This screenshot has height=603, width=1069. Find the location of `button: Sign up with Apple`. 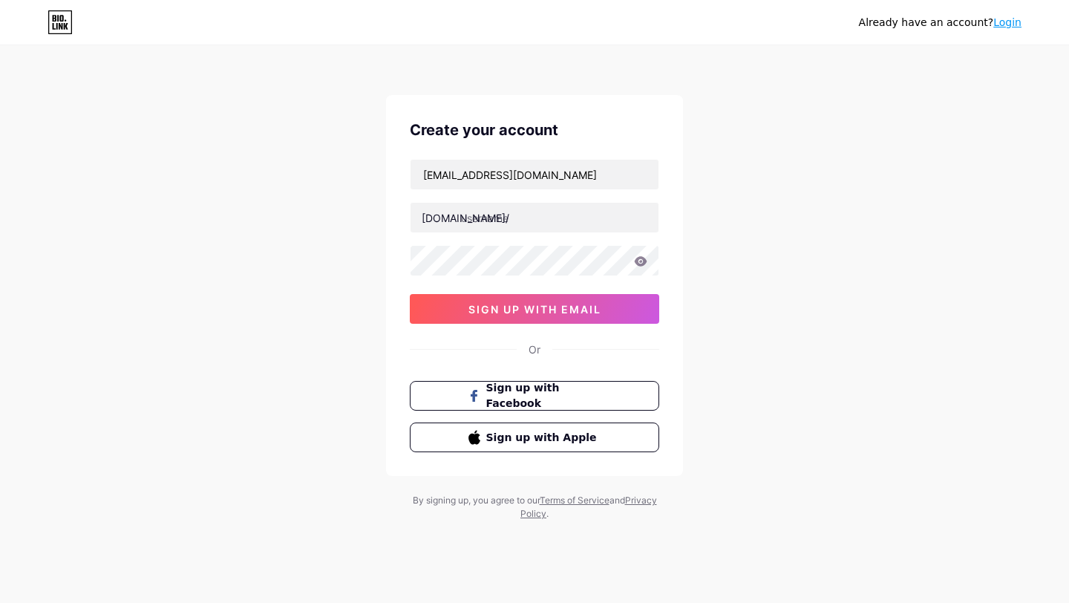

button: Sign up with Apple is located at coordinates (534, 437).